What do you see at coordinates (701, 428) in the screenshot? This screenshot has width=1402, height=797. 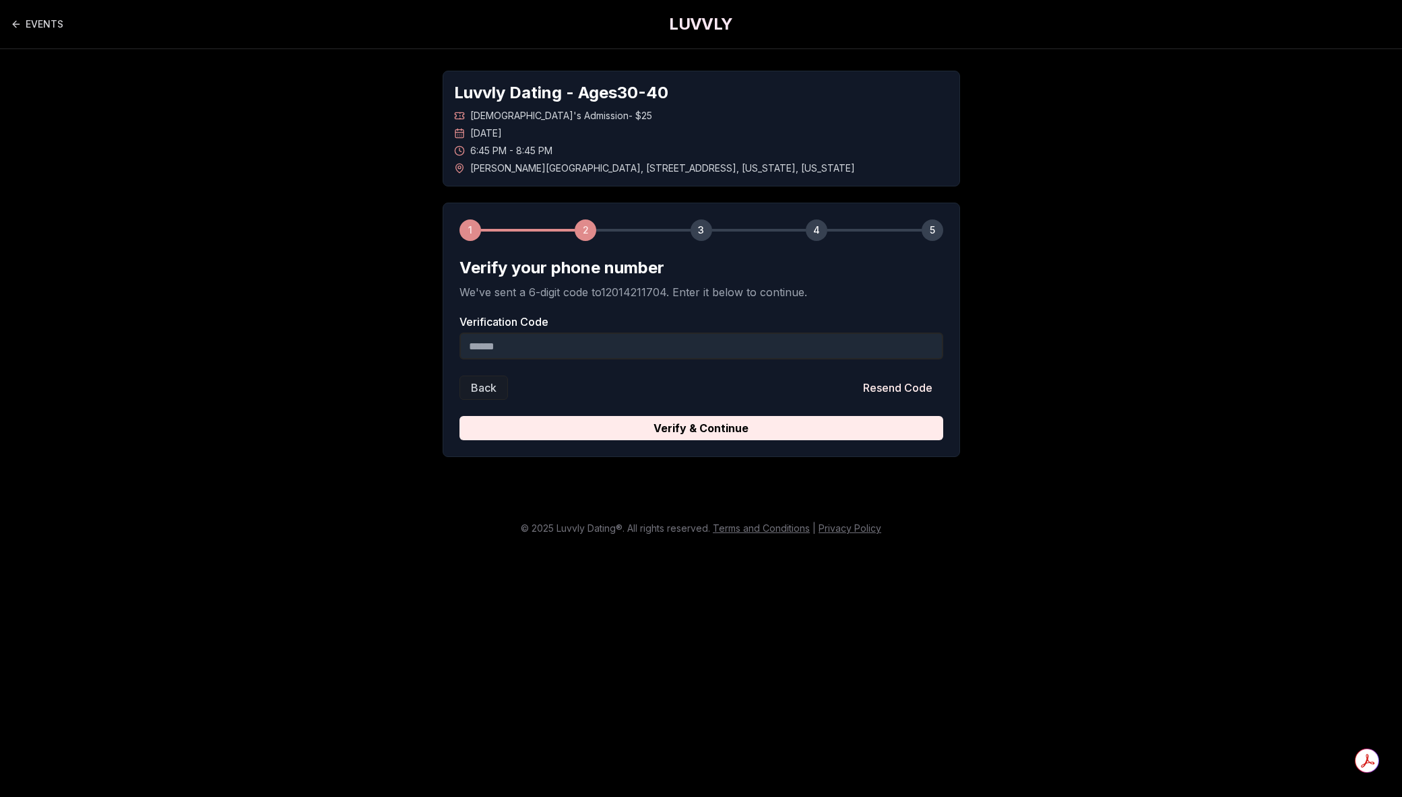 I see `button: Verify & Continue` at bounding box center [701, 428].